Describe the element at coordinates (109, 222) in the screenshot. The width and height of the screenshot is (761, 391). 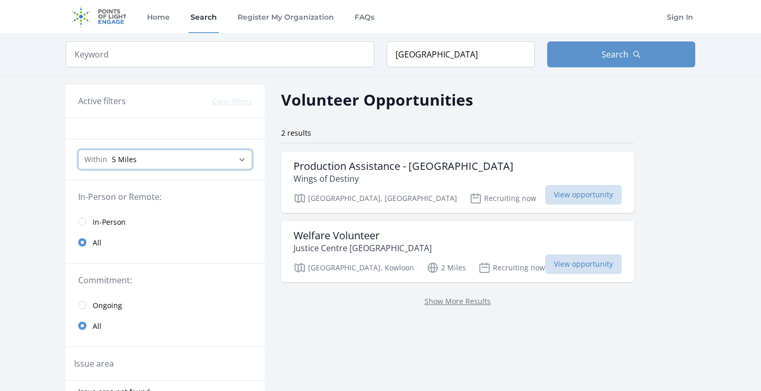
I see `span: In-Person` at that location.